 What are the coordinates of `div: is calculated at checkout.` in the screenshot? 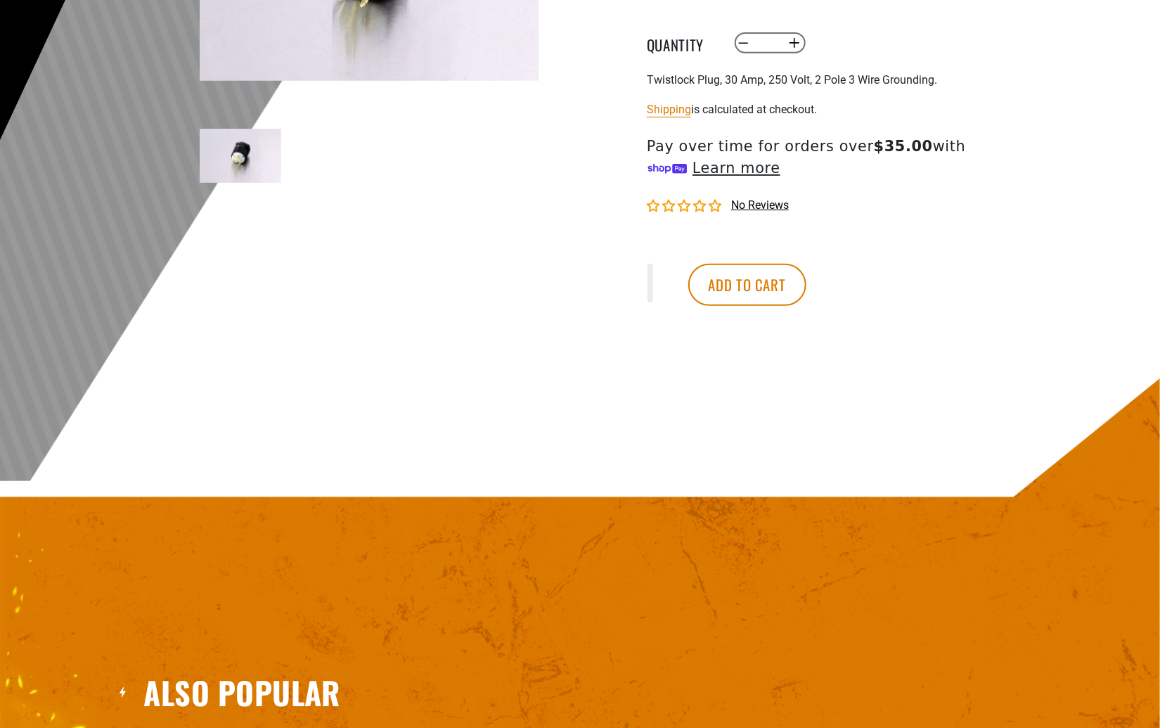 It's located at (819, 109).